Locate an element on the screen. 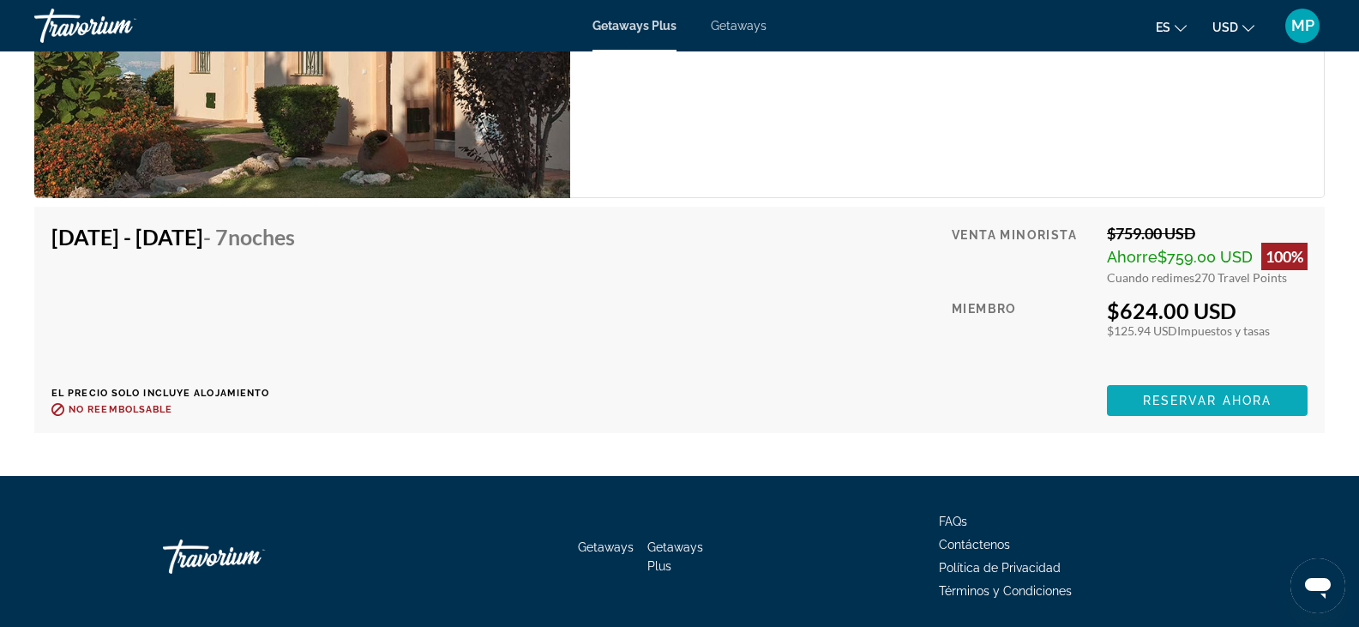  div: Venta minorista is located at coordinates (1023, 254).